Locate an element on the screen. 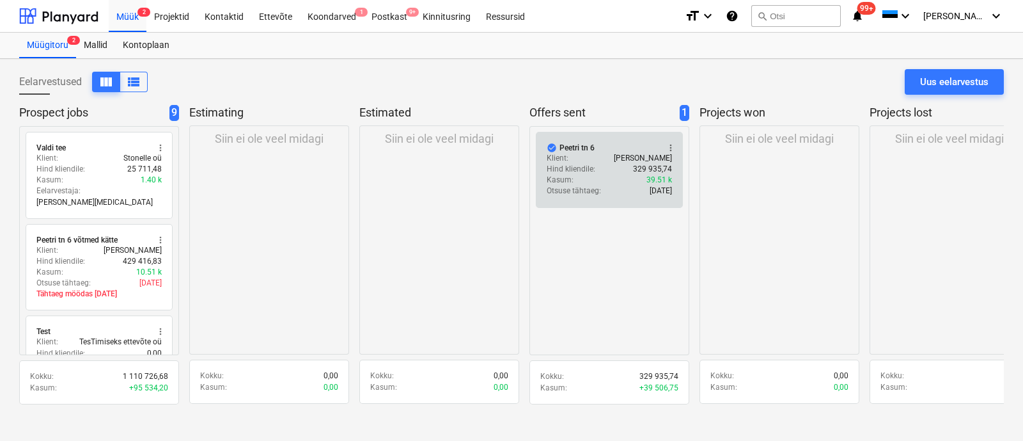 The image size is (1023, 441). p: 10.51 k is located at coordinates (149, 272).